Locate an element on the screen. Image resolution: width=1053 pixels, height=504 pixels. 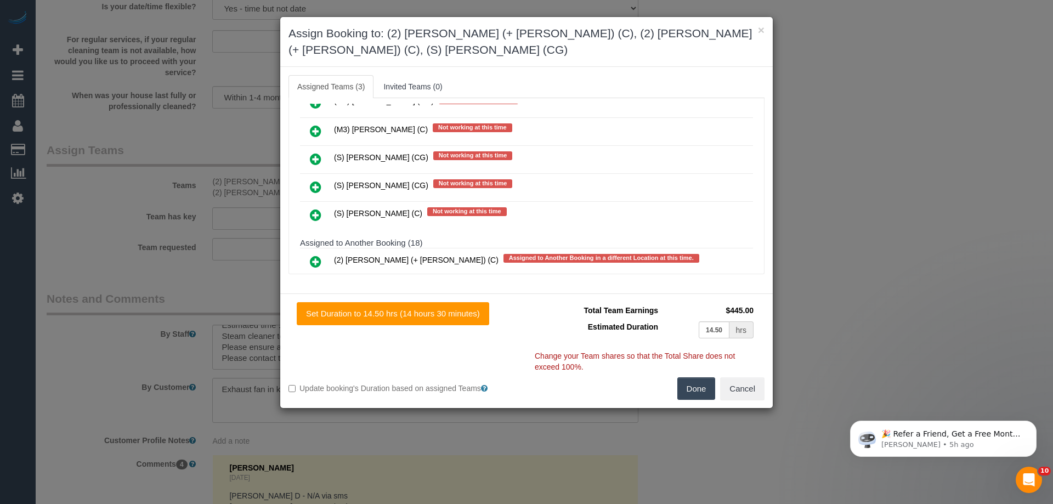
a: Invited Teams (0) is located at coordinates (413, 87).